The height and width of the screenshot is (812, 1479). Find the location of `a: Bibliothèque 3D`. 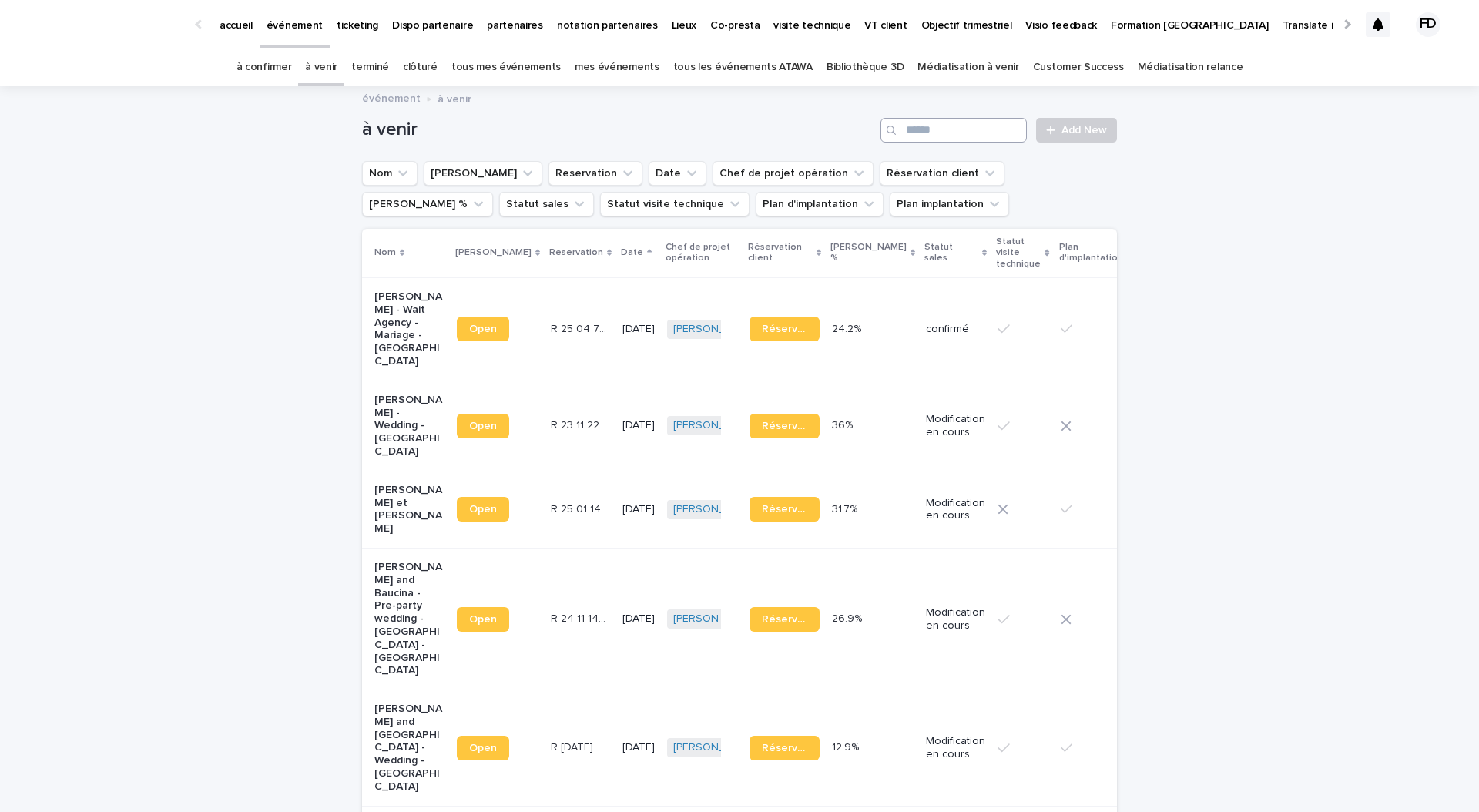

a: Bibliothèque 3D is located at coordinates (865, 67).